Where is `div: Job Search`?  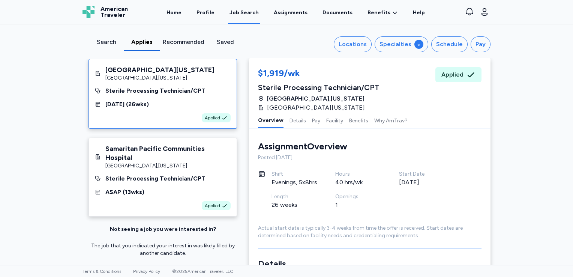
div: Job Search is located at coordinates (244, 13).